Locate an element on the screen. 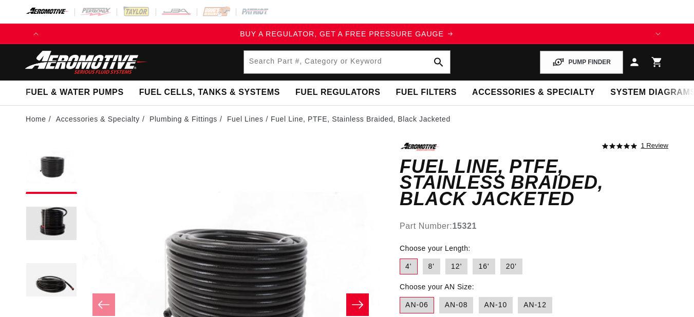 The width and height of the screenshot is (694, 317). span: BUY A REGULATOR, GET A FREE PRESSURE GAUGE is located at coordinates (341, 34).